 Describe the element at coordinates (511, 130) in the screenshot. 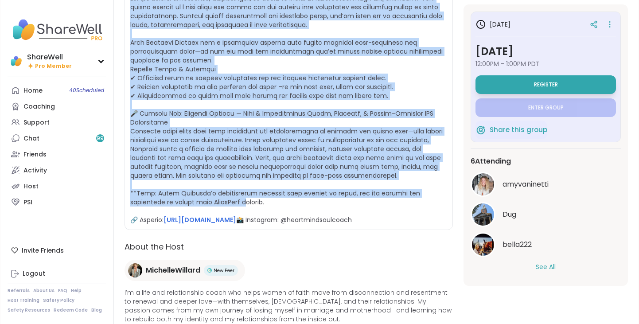

I see `button: Share this group` at that location.